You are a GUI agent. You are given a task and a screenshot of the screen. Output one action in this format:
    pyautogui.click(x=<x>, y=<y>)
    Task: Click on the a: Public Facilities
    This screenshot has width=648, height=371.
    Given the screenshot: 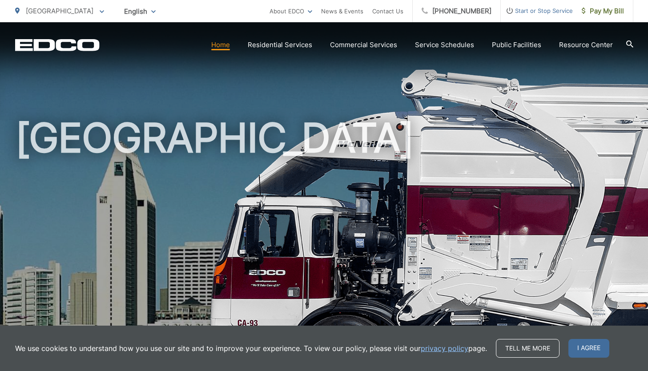 What is the action you would take?
    pyautogui.click(x=516, y=45)
    